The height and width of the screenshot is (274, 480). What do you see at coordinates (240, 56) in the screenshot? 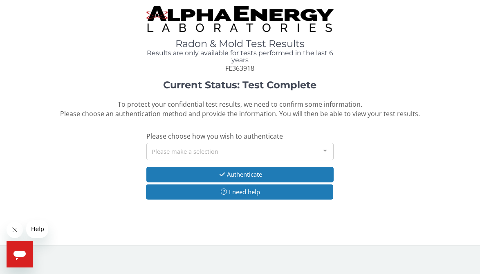
I see `h4: Results are only available for tests performed in the last 6 years` at bounding box center [240, 56].